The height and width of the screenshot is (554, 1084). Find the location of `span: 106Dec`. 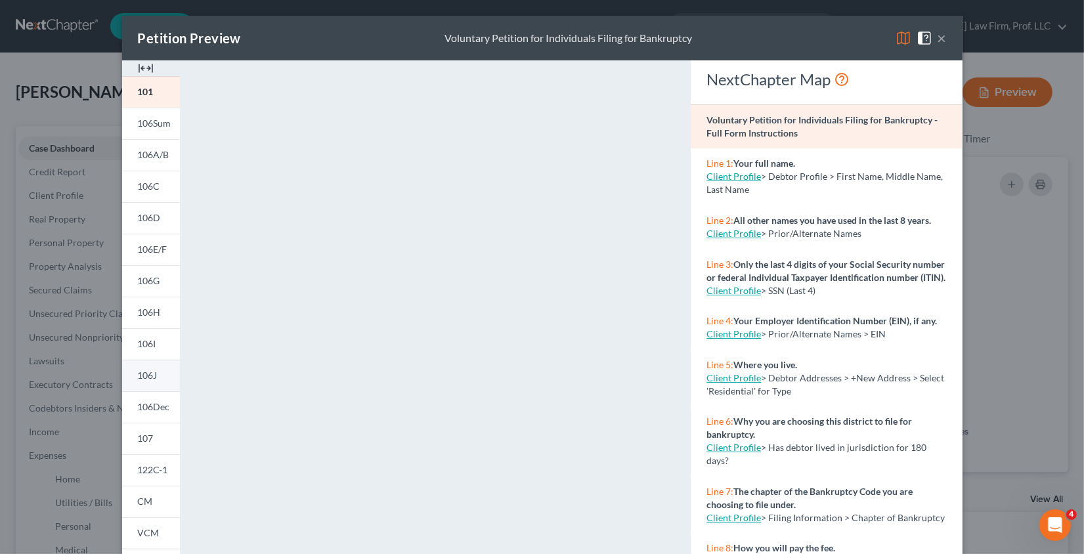

span: 106Dec is located at coordinates (154, 406).